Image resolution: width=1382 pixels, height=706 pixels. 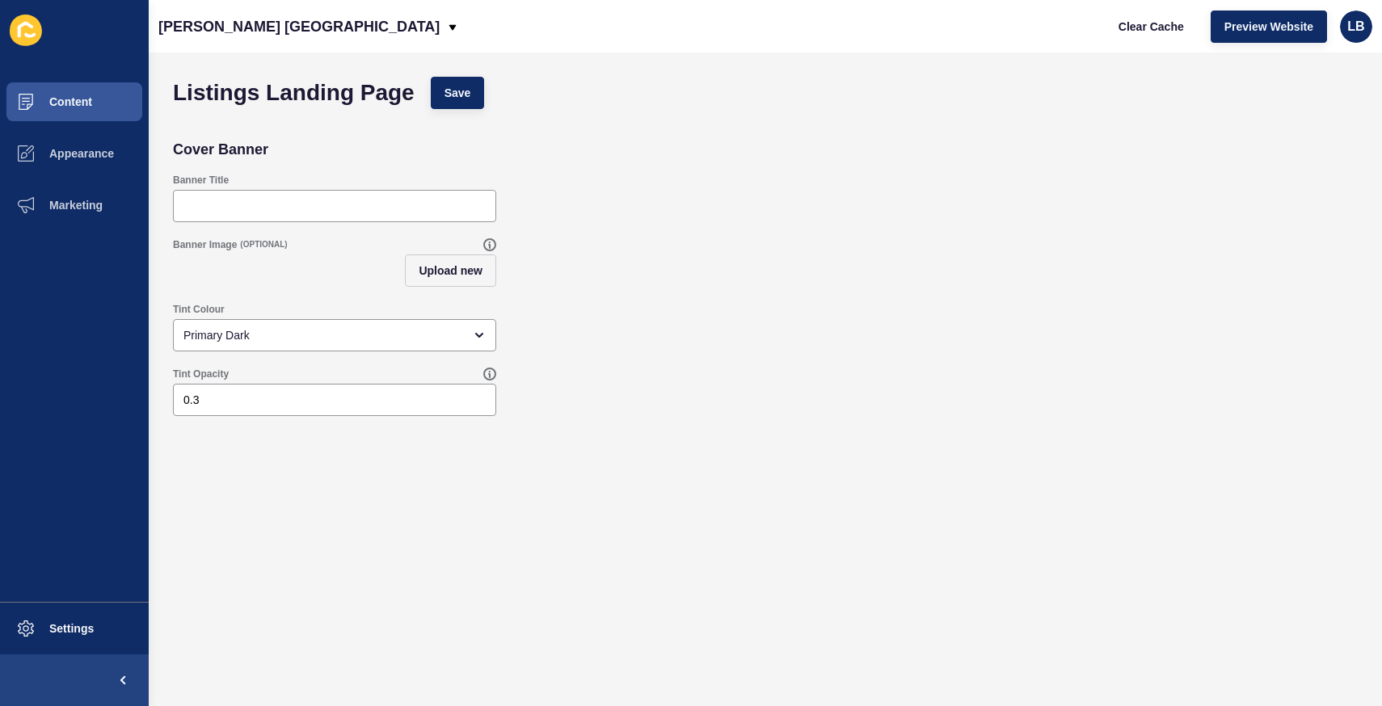 I want to click on button: Save, so click(x=457, y=93).